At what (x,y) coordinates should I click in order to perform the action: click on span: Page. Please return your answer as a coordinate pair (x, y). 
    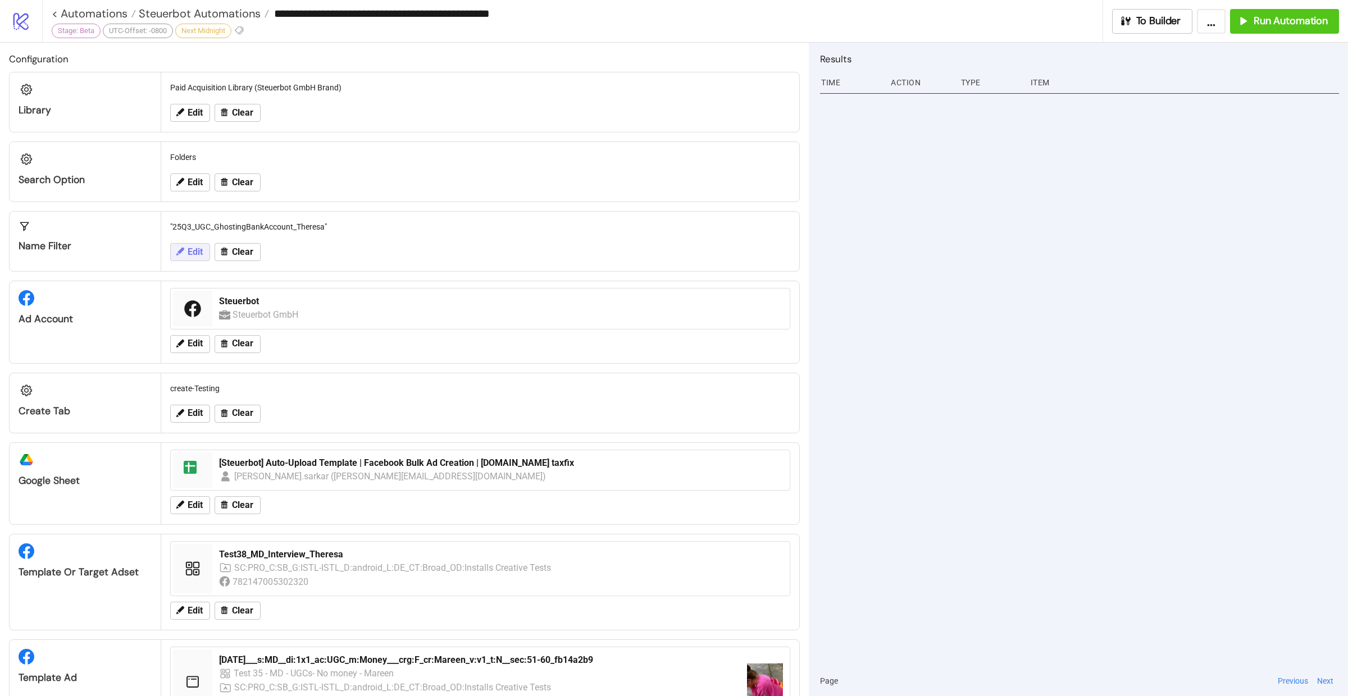
    Looking at the image, I should click on (829, 681).